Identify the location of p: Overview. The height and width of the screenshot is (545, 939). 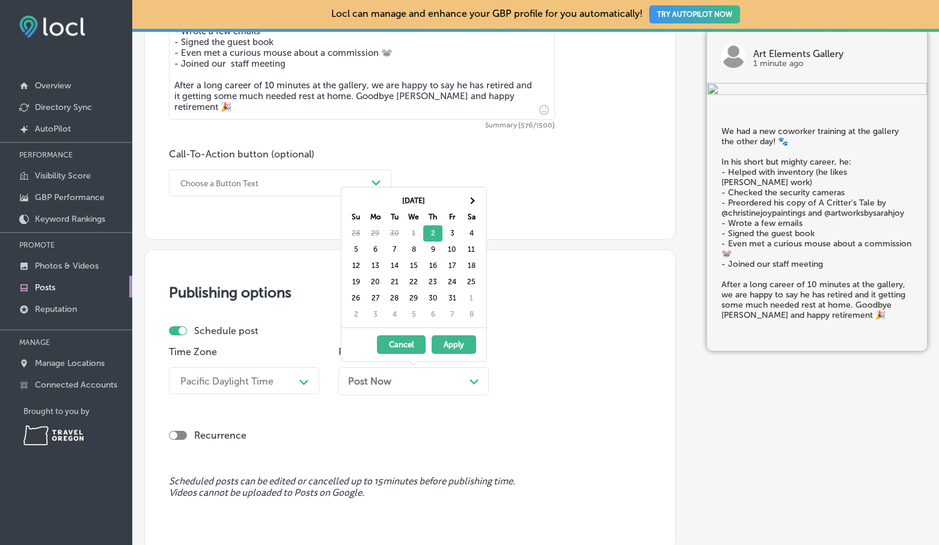
(53, 85).